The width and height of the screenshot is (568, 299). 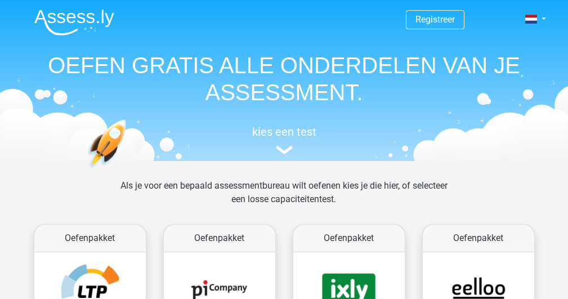 What do you see at coordinates (435, 19) in the screenshot?
I see `a: Registreer` at bounding box center [435, 19].